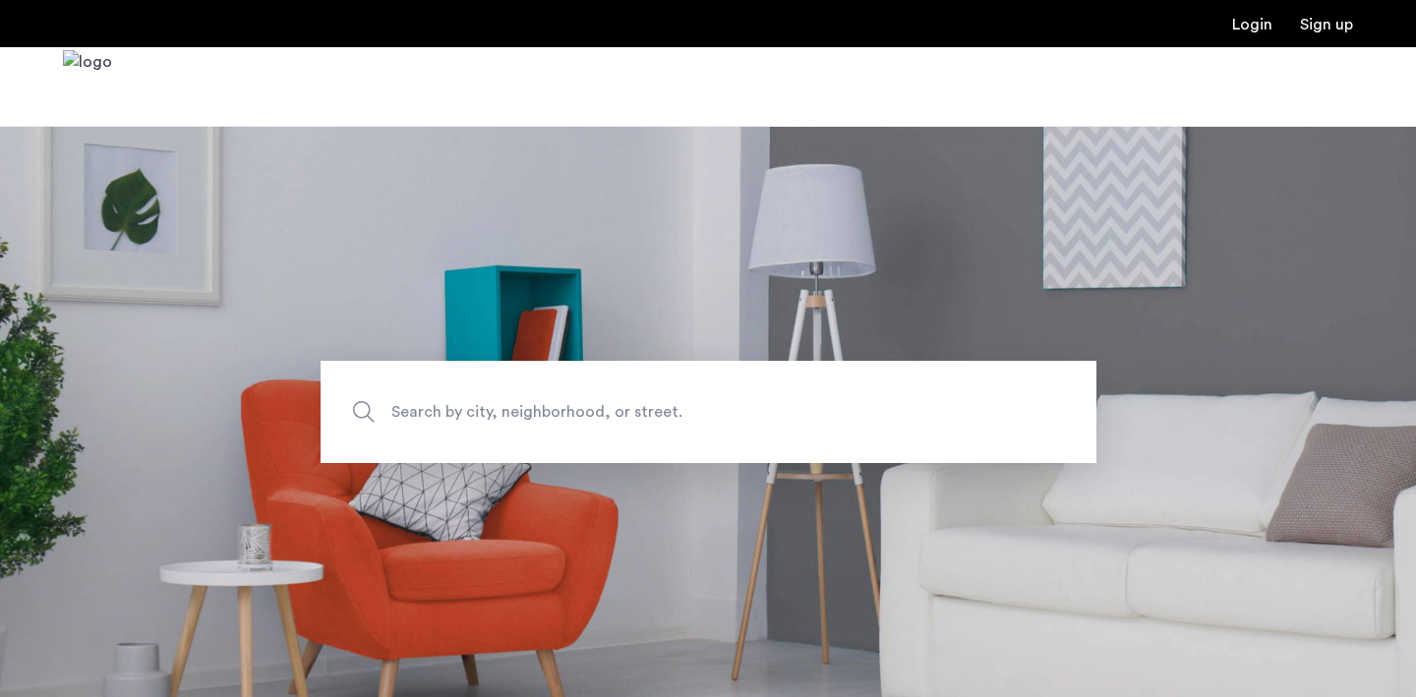  What do you see at coordinates (1326, 25) in the screenshot?
I see `a: Registration` at bounding box center [1326, 25].